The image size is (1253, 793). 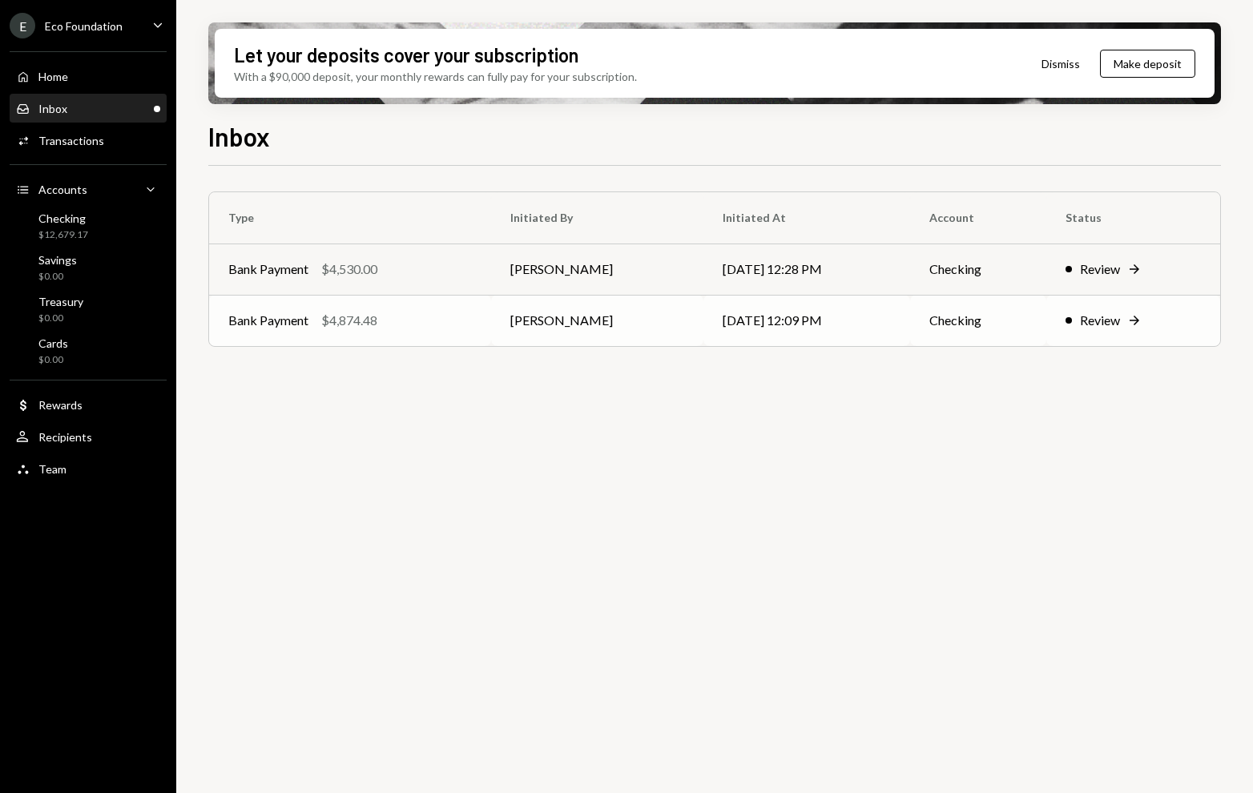 I want to click on div: $4,874.48, so click(x=349, y=320).